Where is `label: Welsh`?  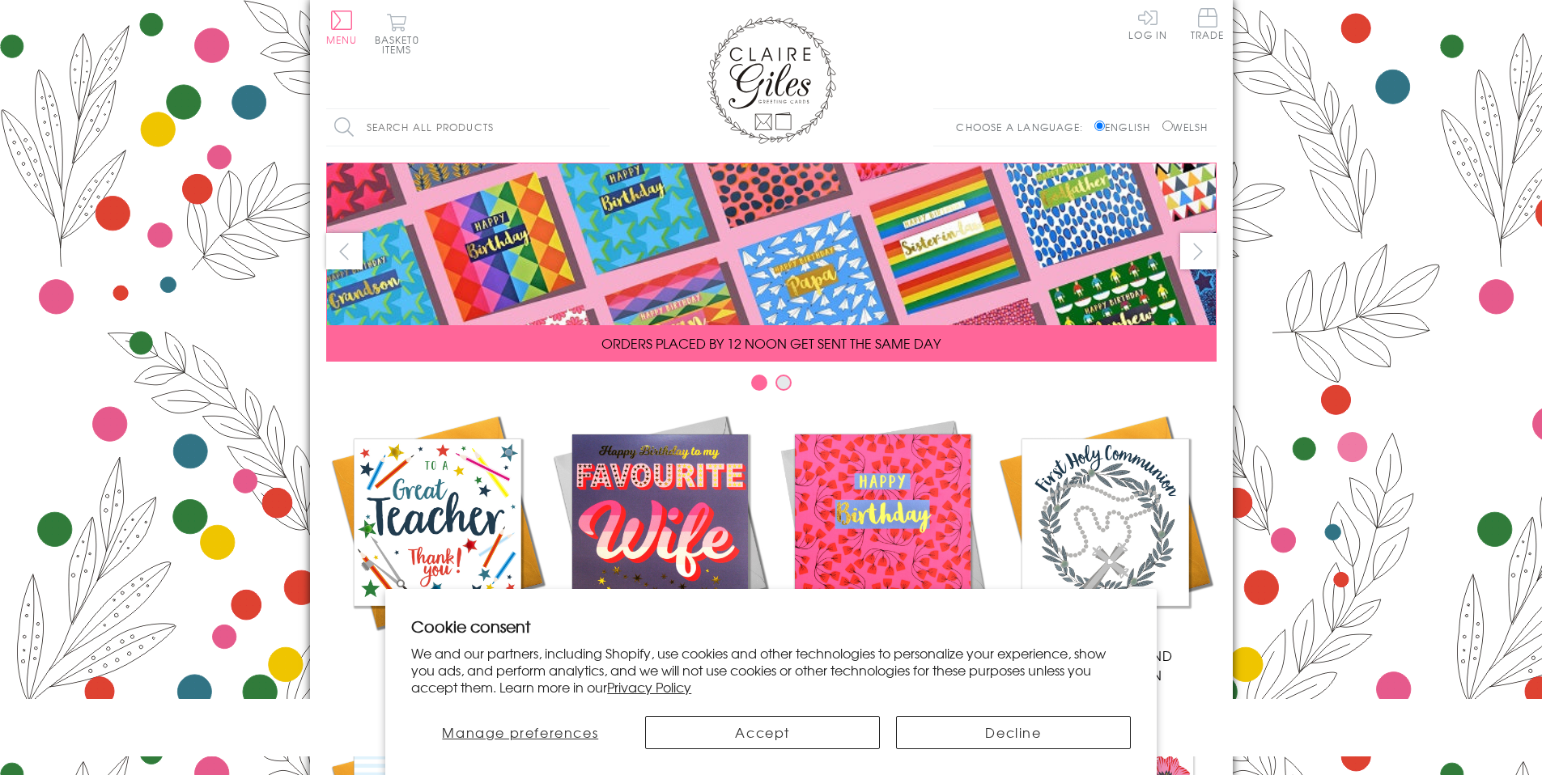 label: Welsh is located at coordinates (1185, 127).